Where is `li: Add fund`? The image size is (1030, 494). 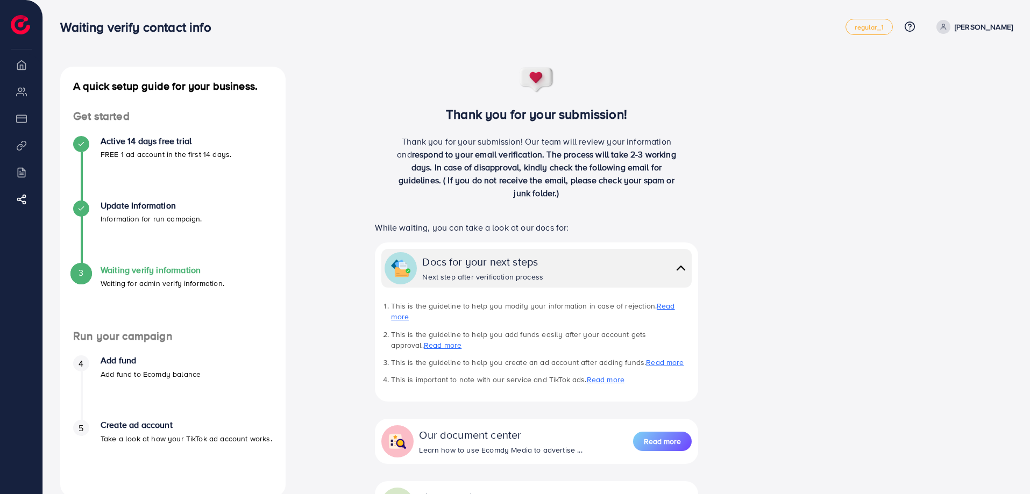 li: Add fund is located at coordinates (173, 388).